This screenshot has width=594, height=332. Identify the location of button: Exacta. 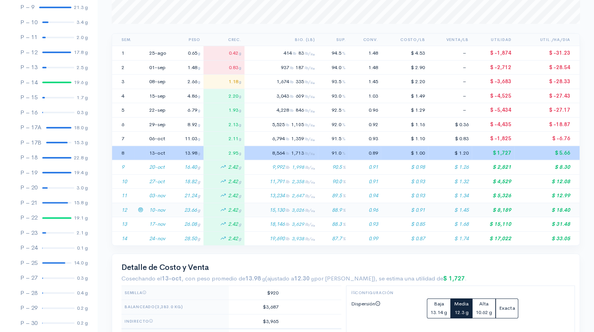
(507, 309).